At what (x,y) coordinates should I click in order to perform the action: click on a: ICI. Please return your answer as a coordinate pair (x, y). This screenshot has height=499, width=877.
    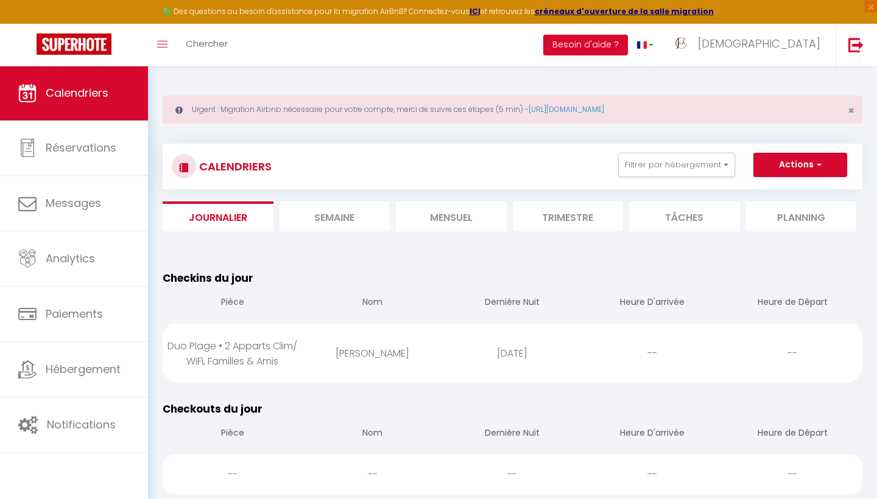
    Looking at the image, I should click on (475, 11).